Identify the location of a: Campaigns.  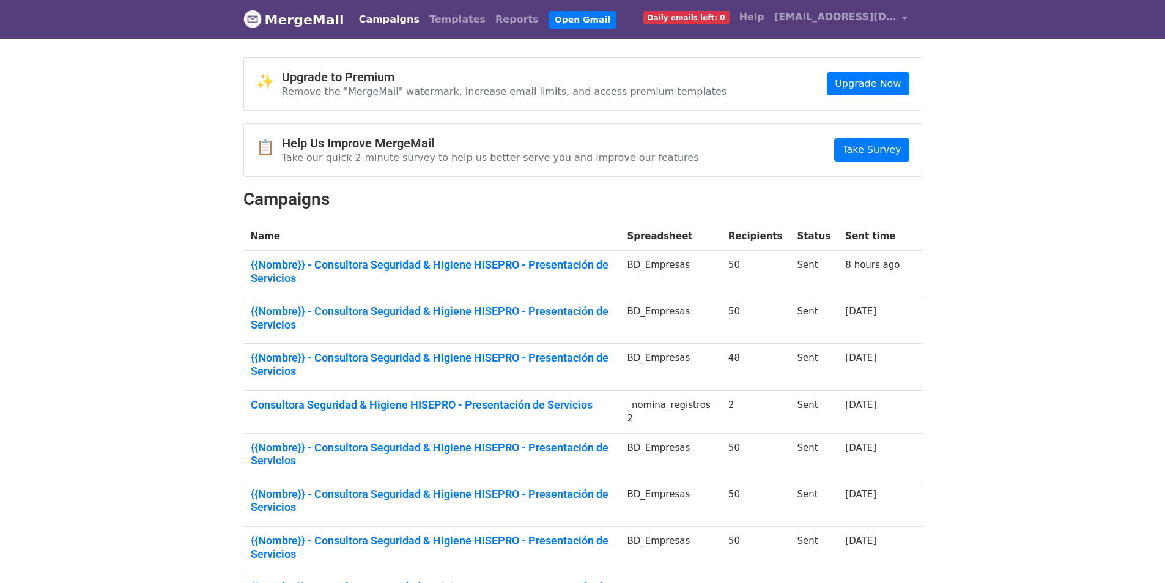
(389, 20).